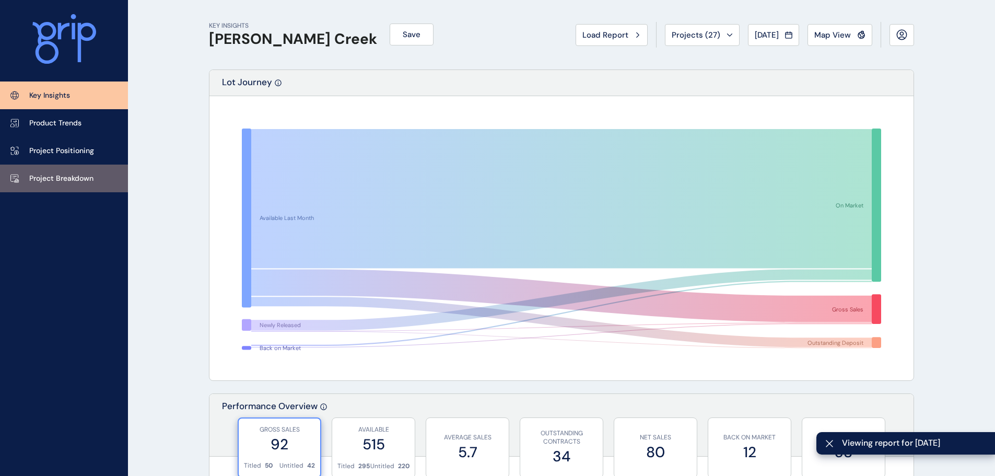 The image size is (995, 476). I want to click on p: Performance Overview, so click(269, 428).